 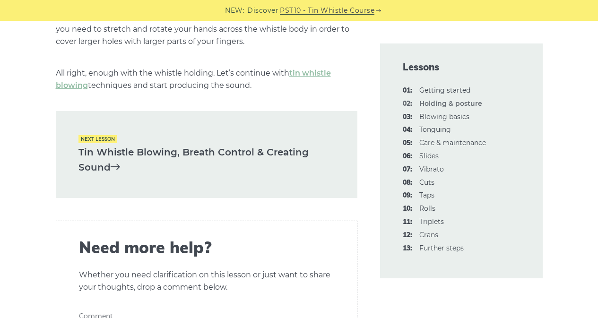 I want to click on span: 04:, so click(x=407, y=130).